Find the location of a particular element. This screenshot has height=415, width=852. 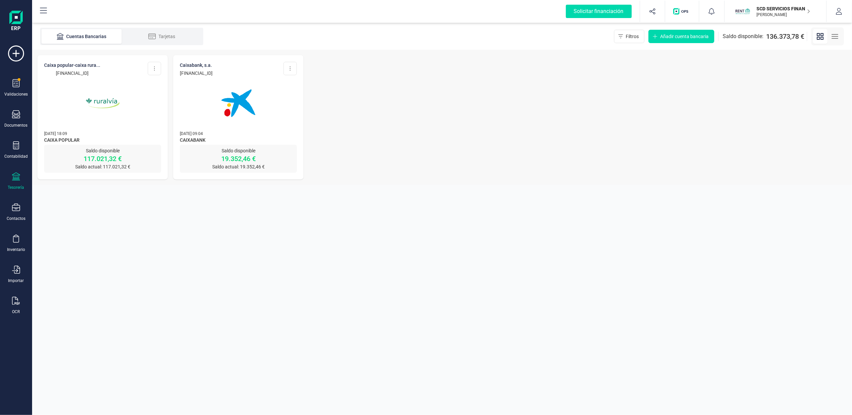

div: OCR is located at coordinates (16, 312).